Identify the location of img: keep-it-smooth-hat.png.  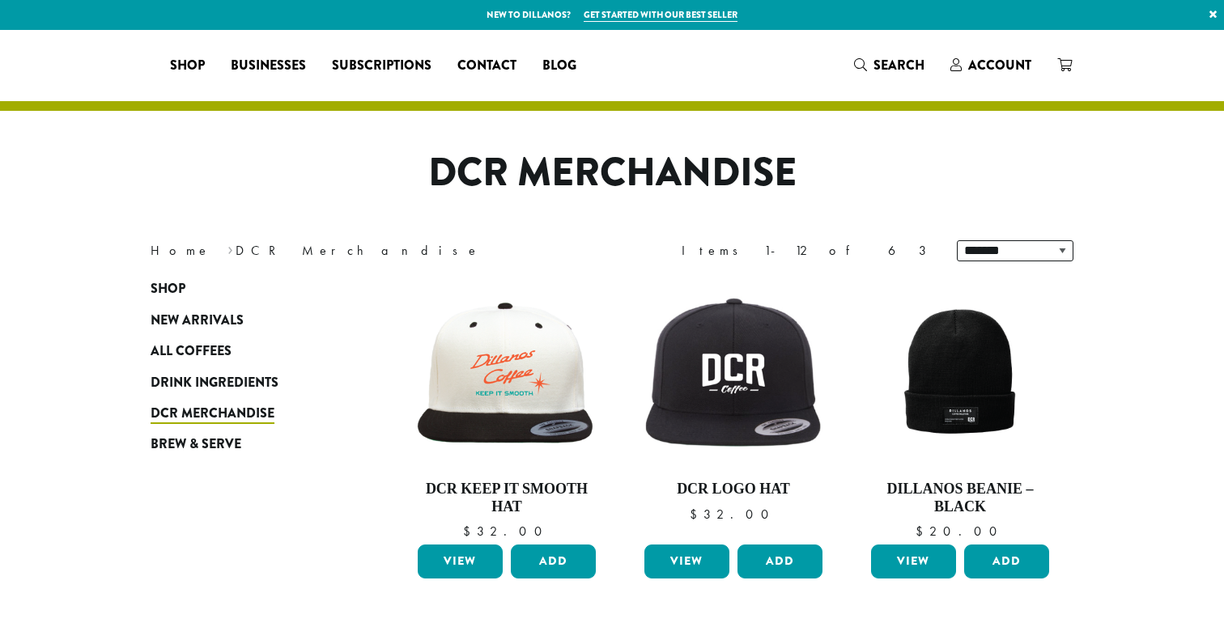
(507, 375).